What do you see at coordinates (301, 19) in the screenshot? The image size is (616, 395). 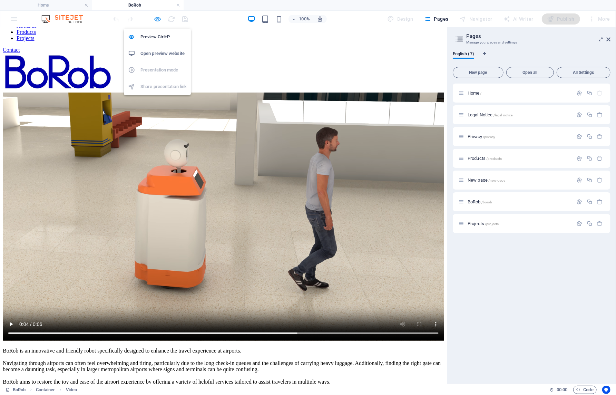 I see `button: 100%` at bounding box center [301, 19].